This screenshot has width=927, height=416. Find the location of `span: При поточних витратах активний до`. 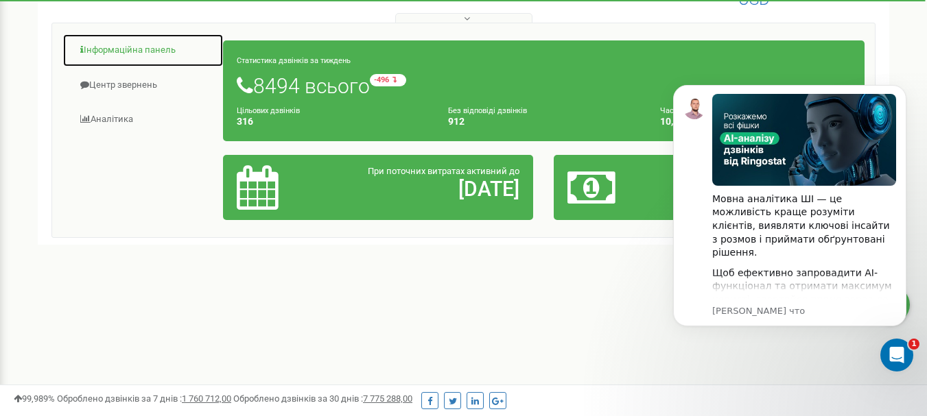

span: При поточних витратах активний до is located at coordinates (443, 171).